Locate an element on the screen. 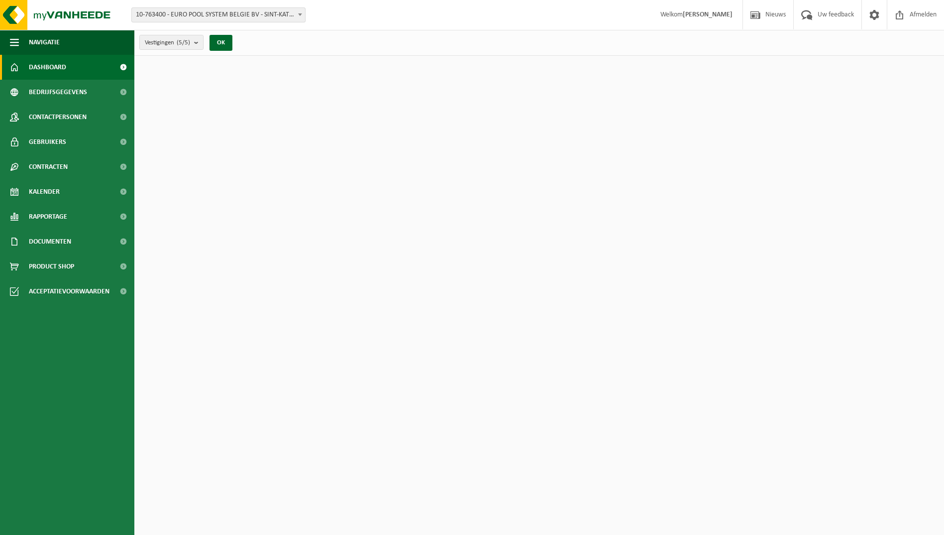  span: Product Shop is located at coordinates (51, 266).